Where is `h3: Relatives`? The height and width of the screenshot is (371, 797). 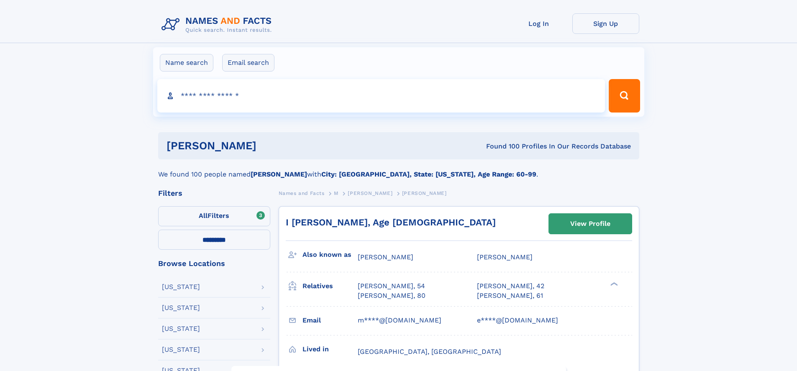 h3: Relatives is located at coordinates (330, 286).